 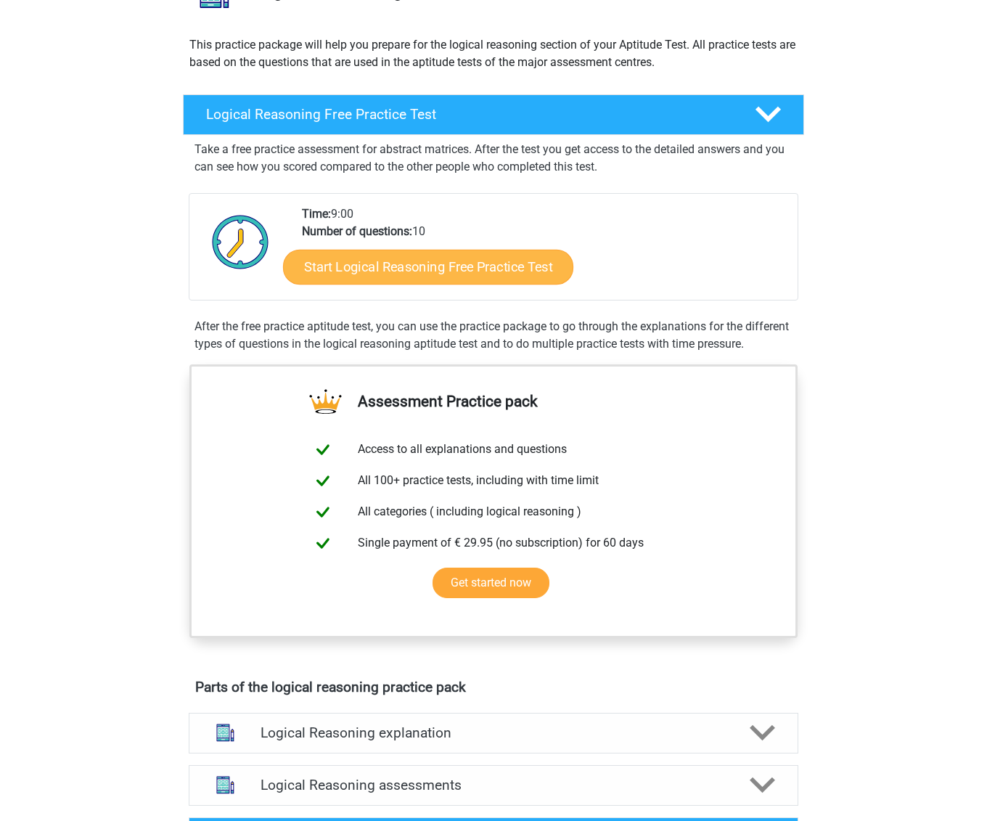 I want to click on a: Logical Reasoning Free Practice Test, so click(x=493, y=115).